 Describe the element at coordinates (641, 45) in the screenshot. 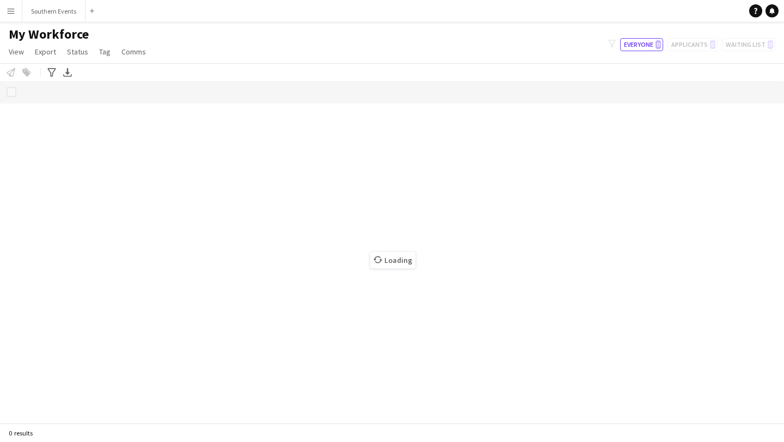

I see `button: Everyone0` at that location.